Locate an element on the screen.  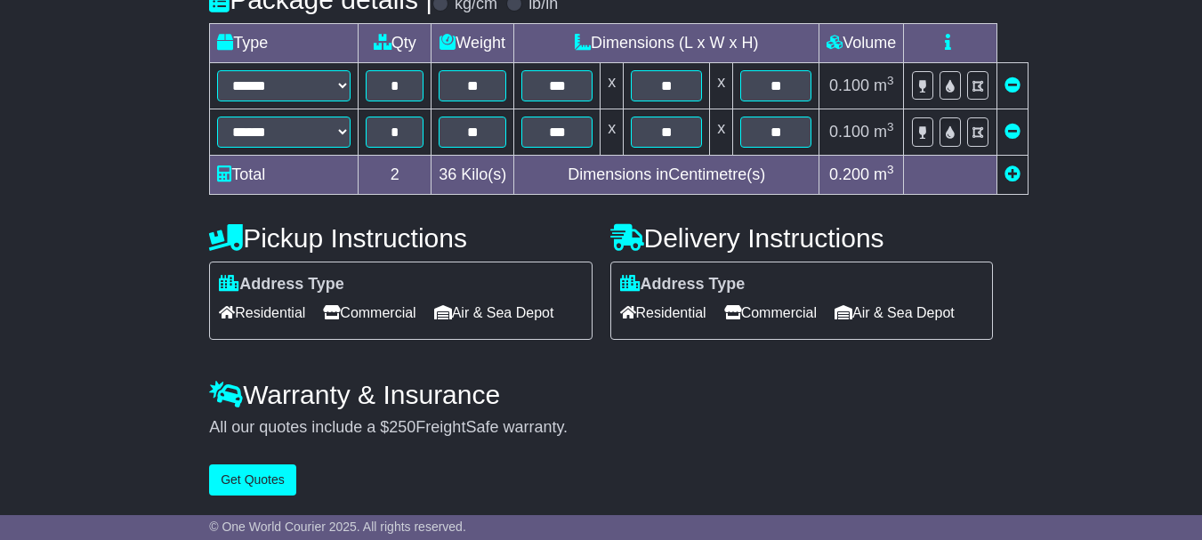
span: 36 is located at coordinates (447, 174).